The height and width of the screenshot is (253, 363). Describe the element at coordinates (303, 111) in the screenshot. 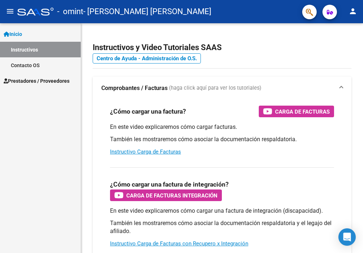

I see `span: Carga de Facturas` at that location.